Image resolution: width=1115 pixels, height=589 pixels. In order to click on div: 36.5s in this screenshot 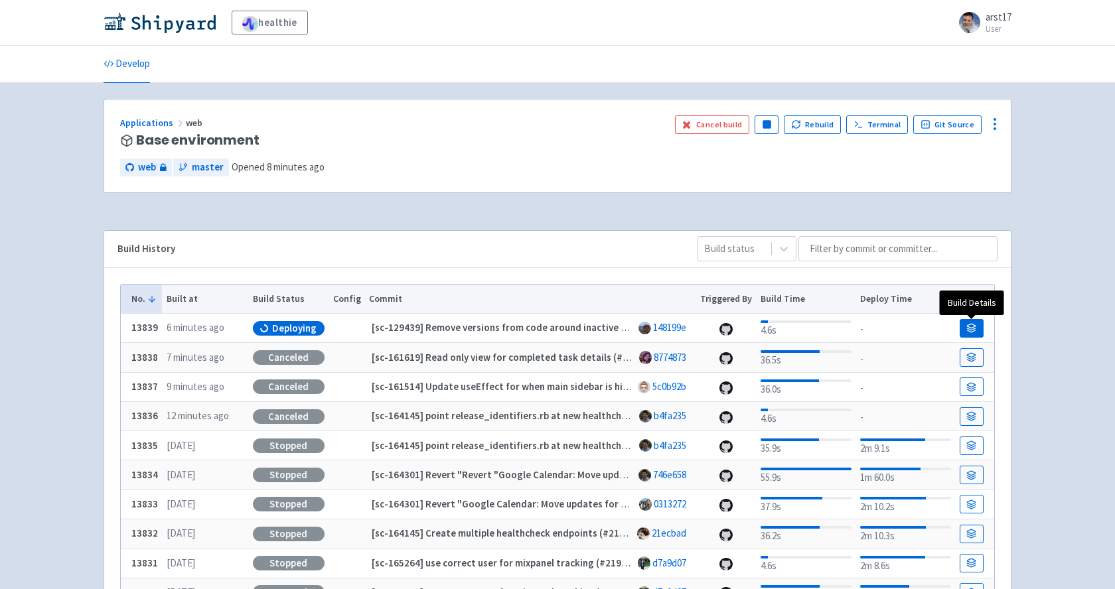, I will do `click(806, 358)`.